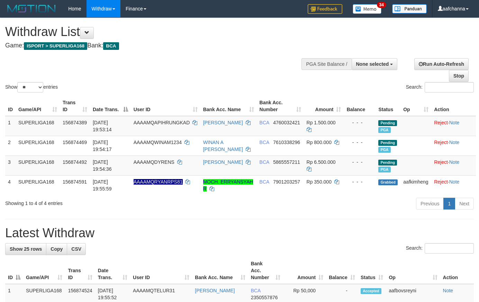 This screenshot has width=479, height=302. I want to click on a: CSV, so click(76, 249).